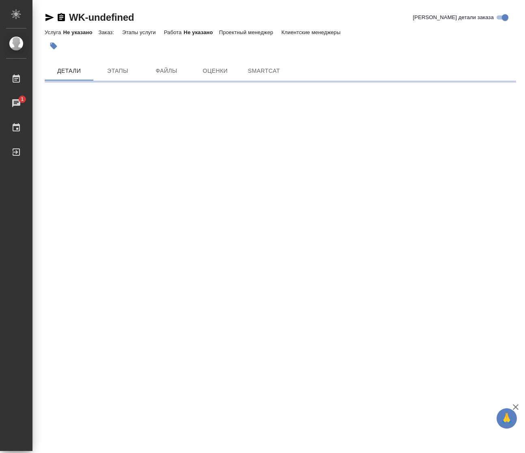 The image size is (525, 453). What do you see at coordinates (61, 17) in the screenshot?
I see `button: Скопировать ссылку` at bounding box center [61, 17].